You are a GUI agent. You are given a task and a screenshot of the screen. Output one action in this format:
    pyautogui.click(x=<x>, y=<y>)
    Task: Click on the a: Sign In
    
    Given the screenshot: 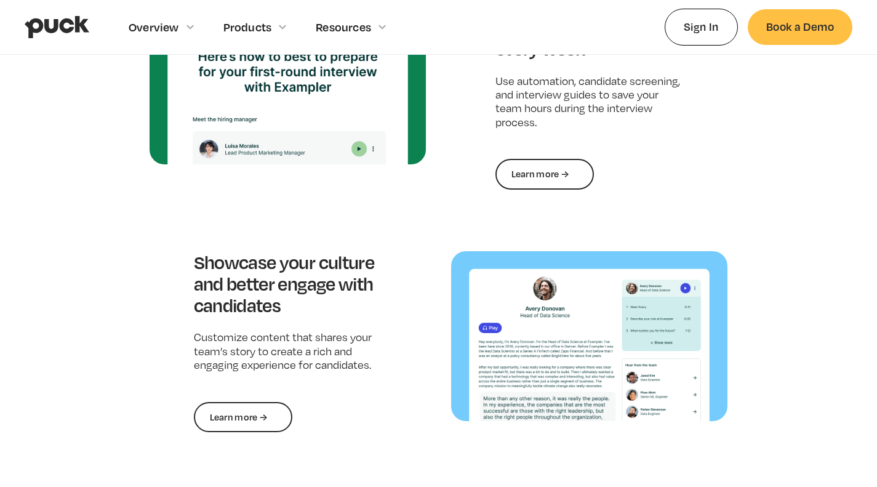 What is the action you would take?
    pyautogui.click(x=701, y=26)
    